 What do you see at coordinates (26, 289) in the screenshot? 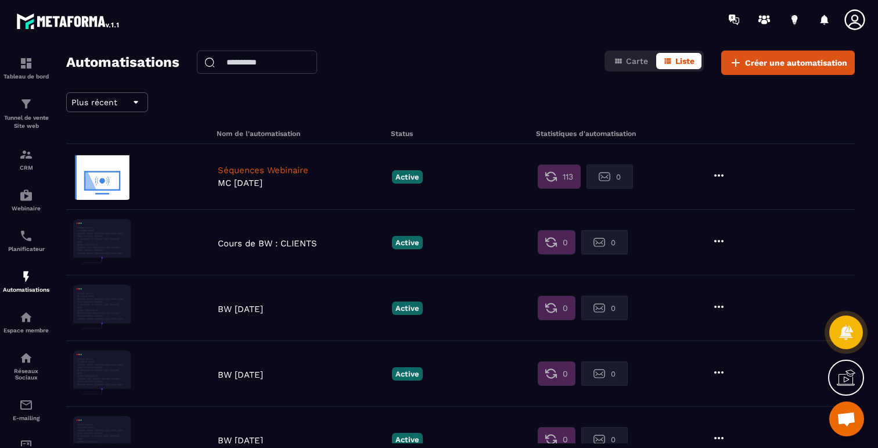
I see `p: Automatisations` at bounding box center [26, 289].